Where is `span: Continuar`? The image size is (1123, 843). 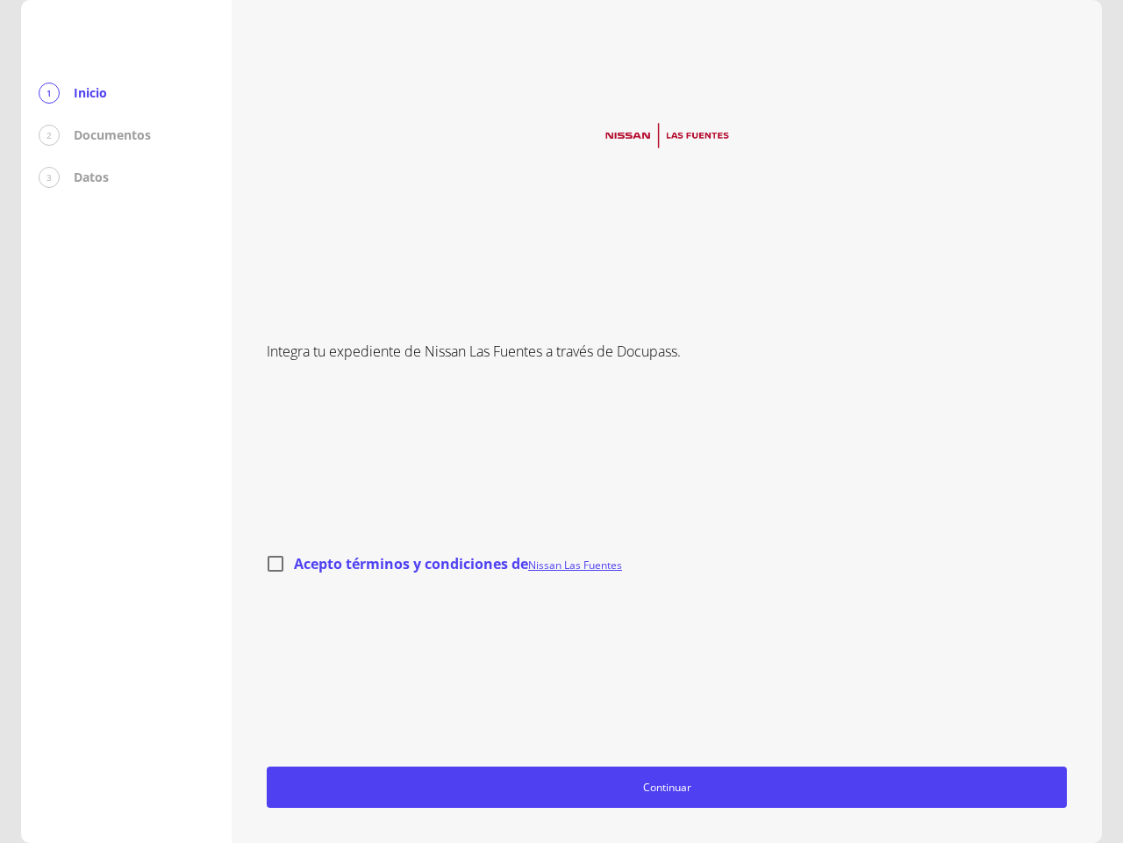 span: Continuar is located at coordinates (667, 786).